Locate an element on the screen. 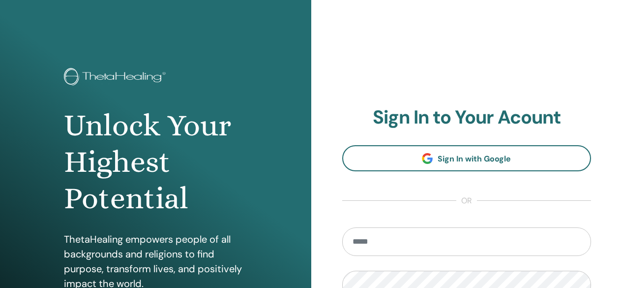 The height and width of the screenshot is (288, 622). a: Sign In with Google is located at coordinates (467, 158).